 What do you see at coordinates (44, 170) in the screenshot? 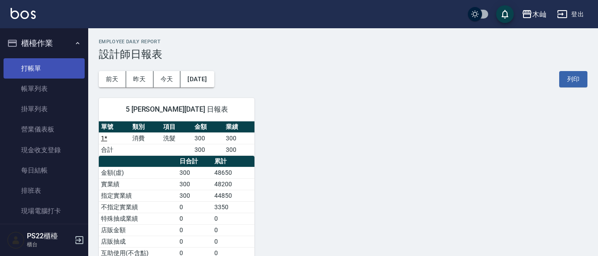
I see `a: 每日結帳` at bounding box center [44, 170].